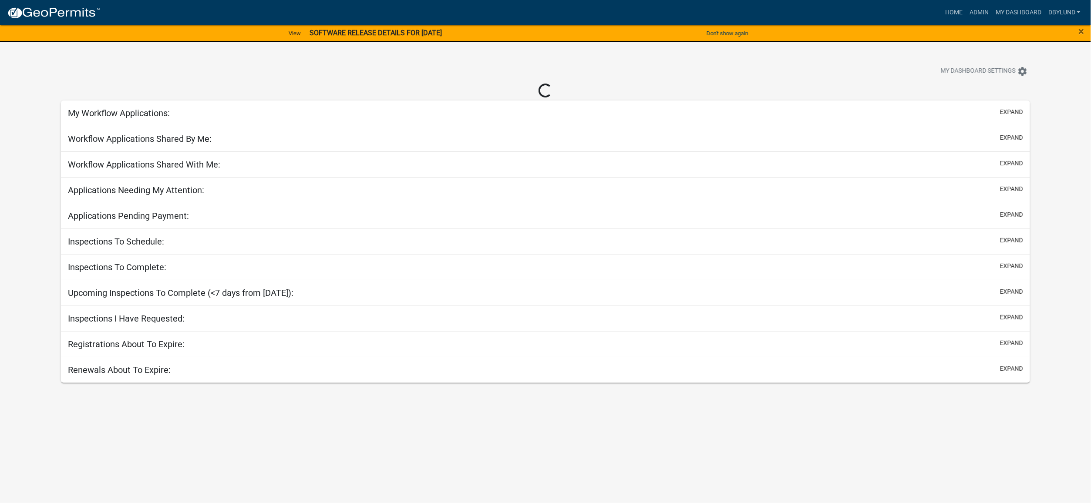  I want to click on a: View, so click(295, 33).